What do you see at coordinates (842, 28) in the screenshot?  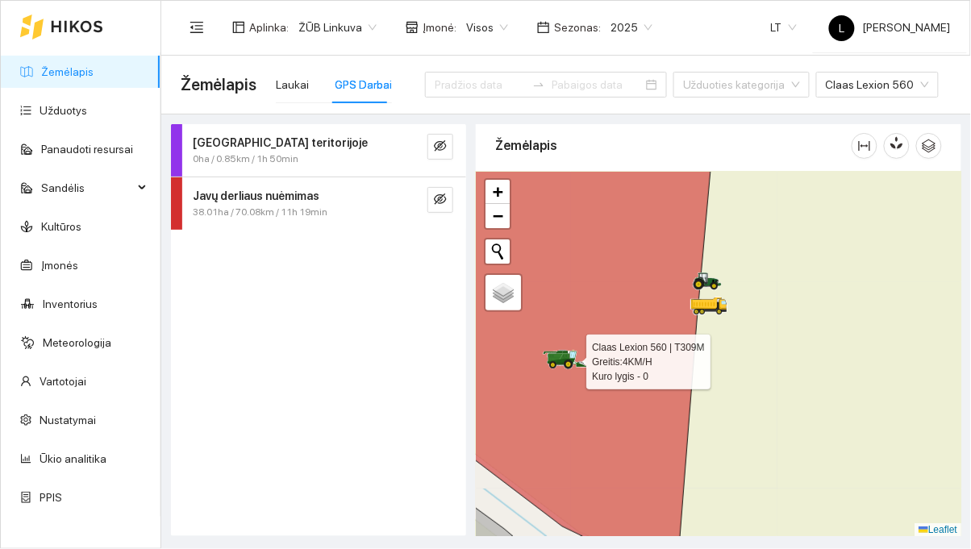 I see `span: L` at bounding box center [842, 28].